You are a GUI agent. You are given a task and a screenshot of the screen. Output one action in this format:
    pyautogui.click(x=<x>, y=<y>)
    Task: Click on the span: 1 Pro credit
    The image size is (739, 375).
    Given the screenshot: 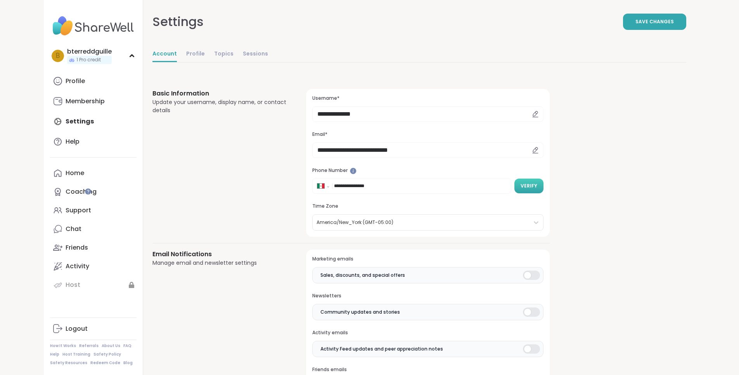 What is the action you would take?
    pyautogui.click(x=88, y=60)
    